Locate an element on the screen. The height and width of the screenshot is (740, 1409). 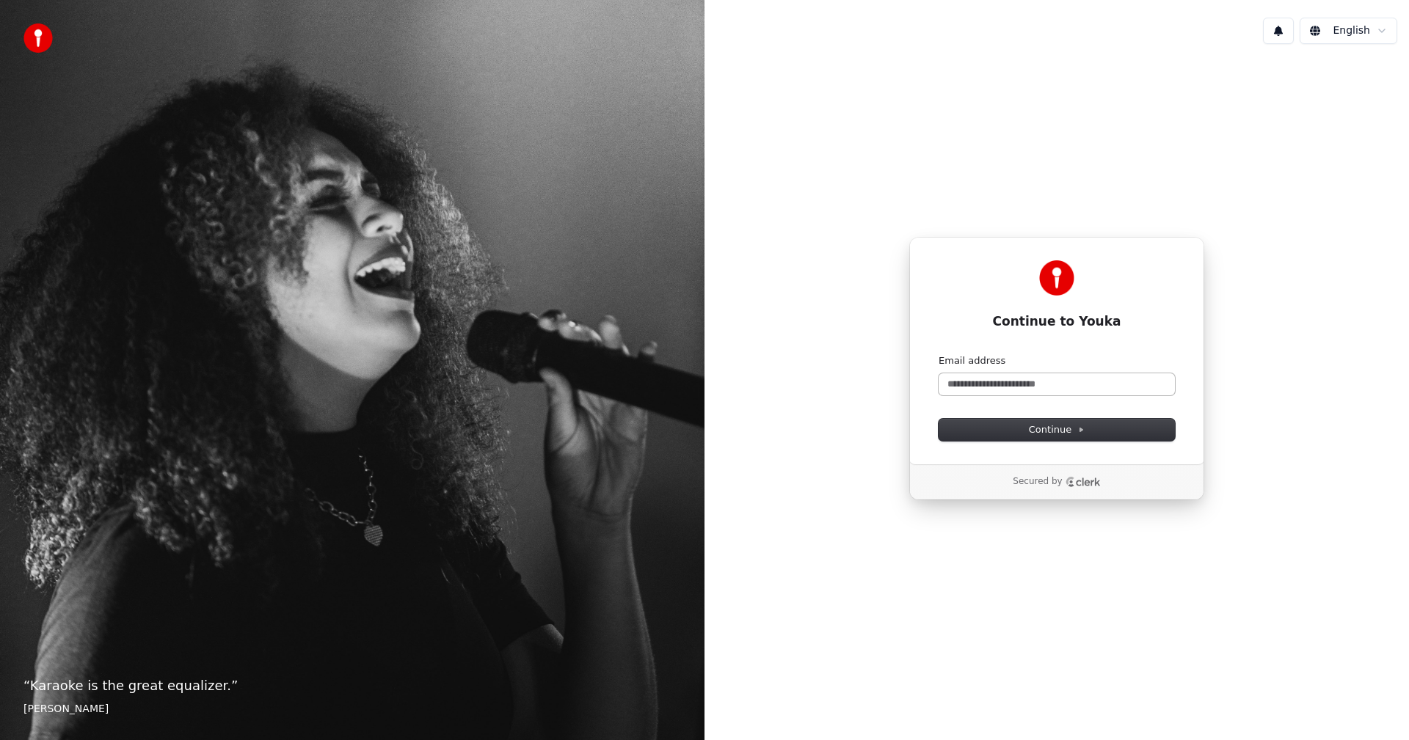
p: “ Karaoke is the great equalizer. ” is located at coordinates (352, 686).